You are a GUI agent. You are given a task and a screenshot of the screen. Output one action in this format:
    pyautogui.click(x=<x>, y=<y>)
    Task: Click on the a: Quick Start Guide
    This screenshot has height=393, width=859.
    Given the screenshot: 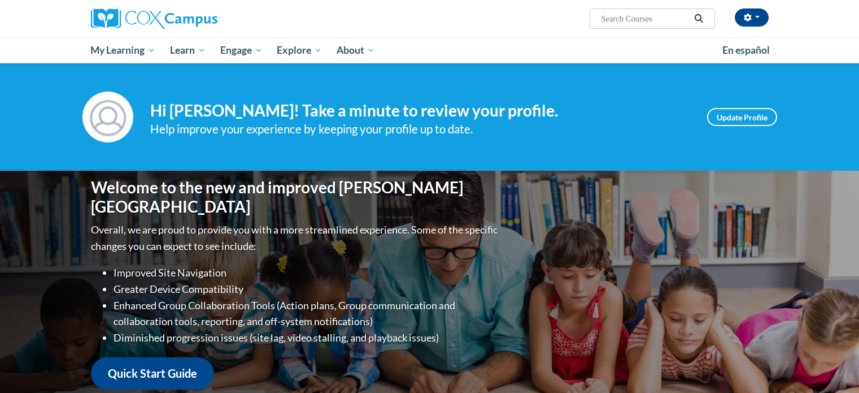 What is the action you would take?
    pyautogui.click(x=153, y=373)
    